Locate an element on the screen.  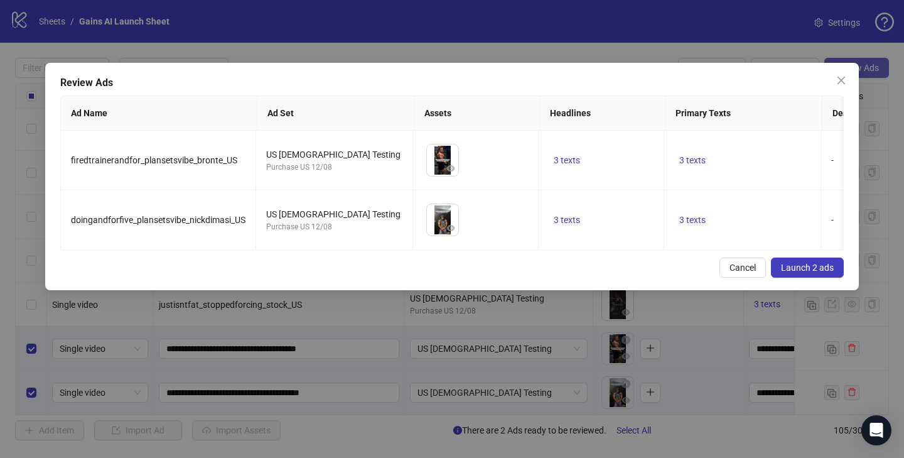
button: Cancel is located at coordinates (742, 267).